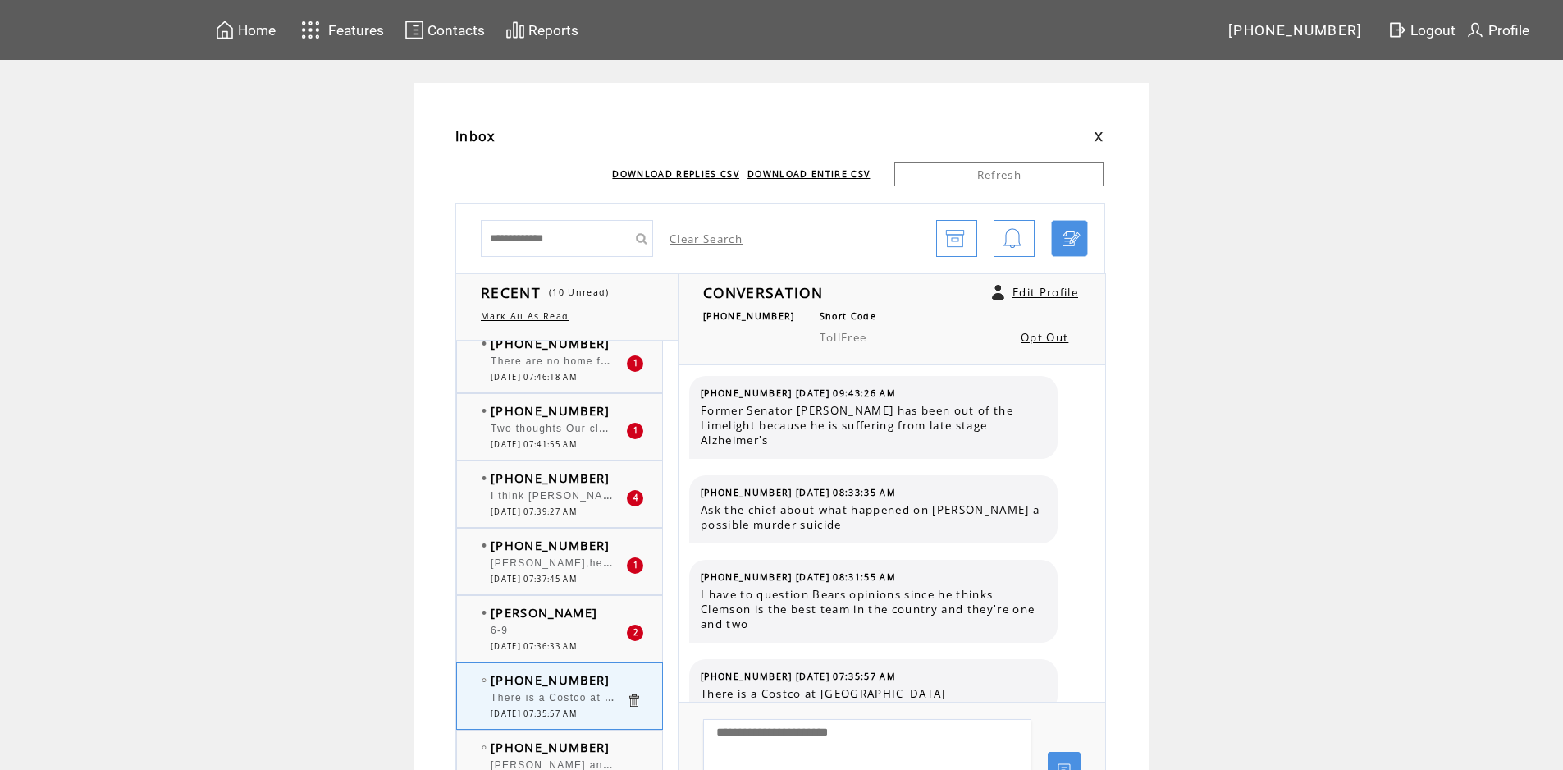 The width and height of the screenshot is (1563, 770). What do you see at coordinates (310, 30) in the screenshot?
I see `img: features.svg` at bounding box center [310, 30].